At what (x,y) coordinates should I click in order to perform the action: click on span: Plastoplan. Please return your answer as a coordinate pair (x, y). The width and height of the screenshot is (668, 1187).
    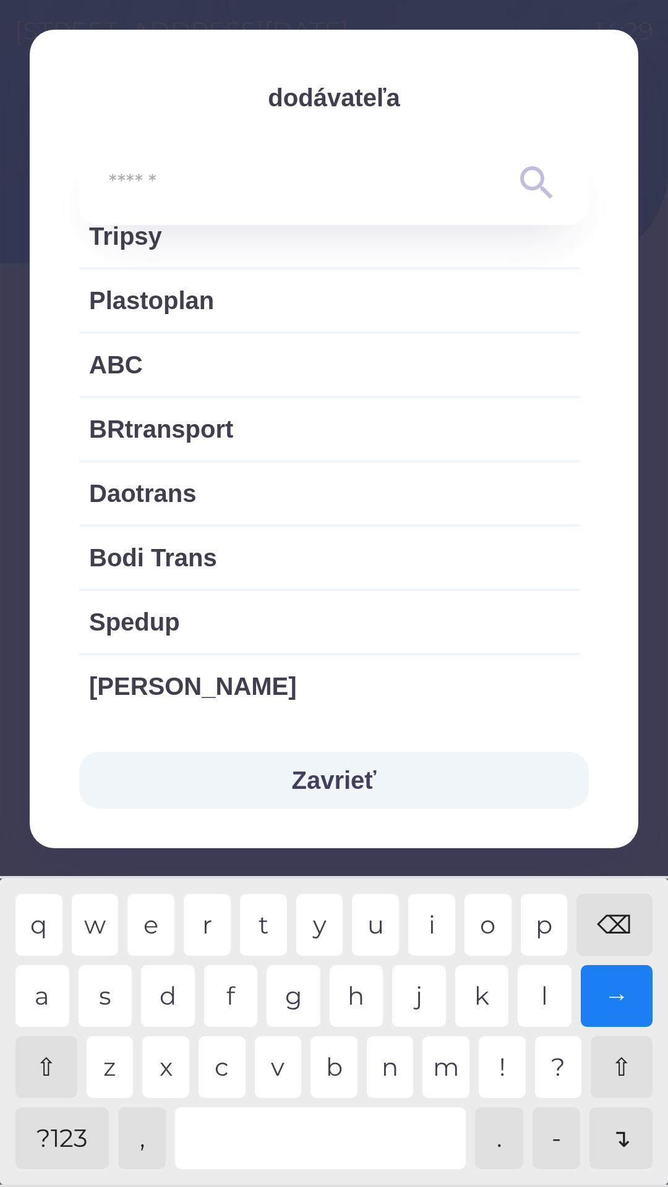
    Looking at the image, I should click on (329, 300).